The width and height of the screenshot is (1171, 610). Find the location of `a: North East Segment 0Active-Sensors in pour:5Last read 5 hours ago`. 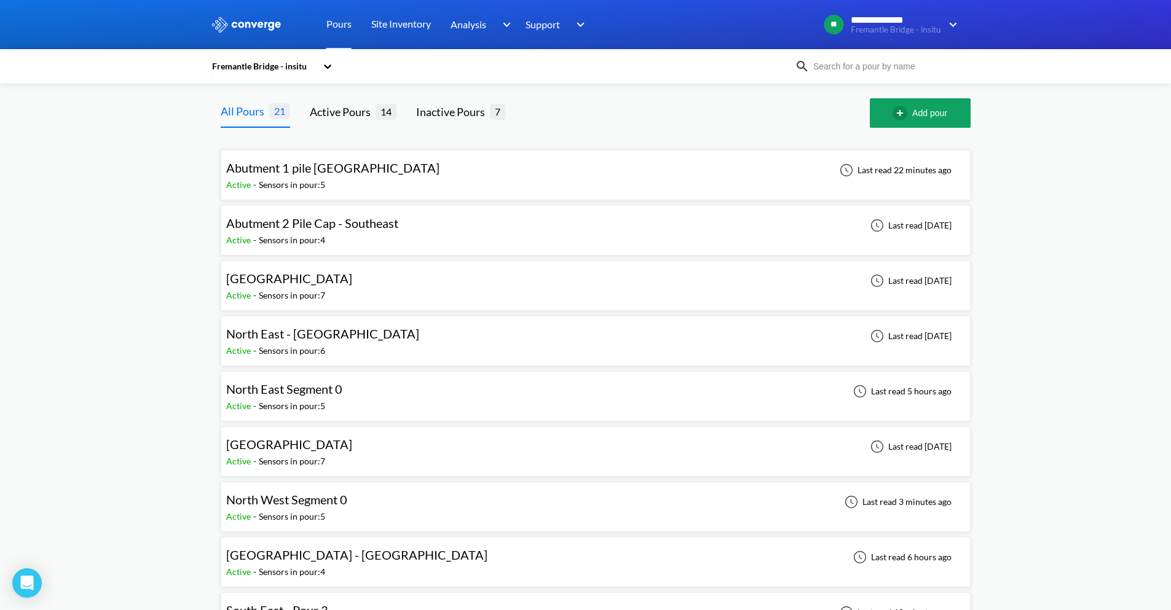

a: North East Segment 0Active-Sensors in pour:5Last read 5 hours ago is located at coordinates (596, 390).